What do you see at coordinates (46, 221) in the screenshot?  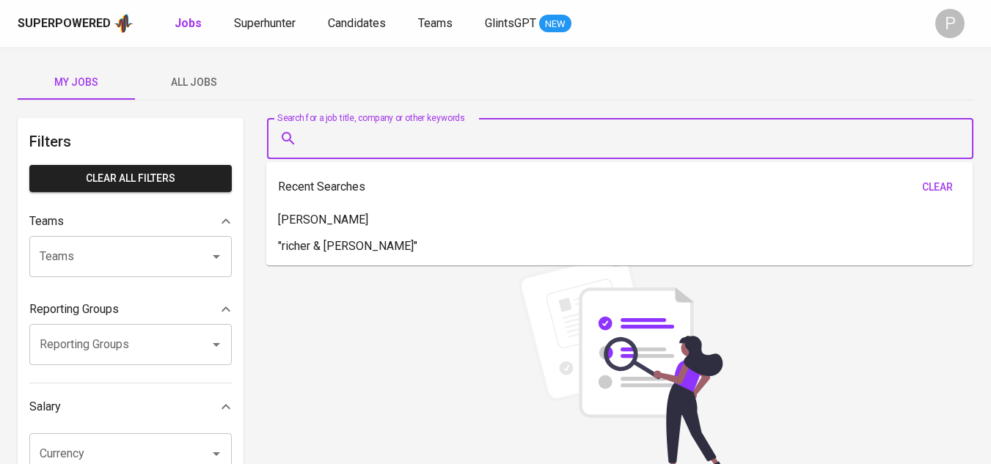 I see `p: Teams` at bounding box center [46, 221].